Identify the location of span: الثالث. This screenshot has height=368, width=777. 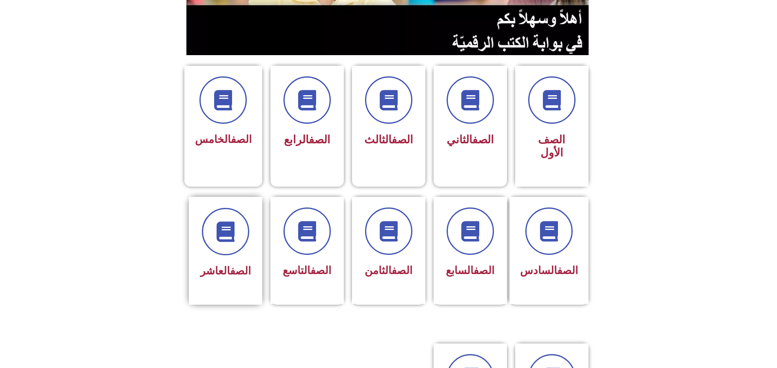
(389, 140).